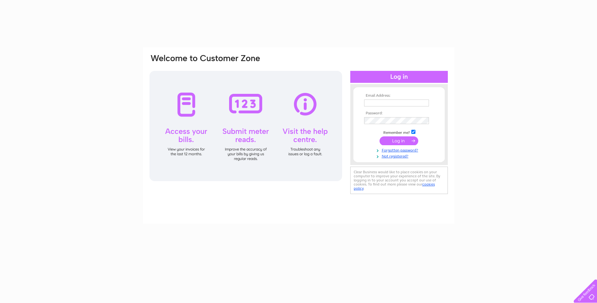 This screenshot has height=303, width=597. What do you see at coordinates (399, 155) in the screenshot?
I see `a: Not registered?` at bounding box center [399, 155].